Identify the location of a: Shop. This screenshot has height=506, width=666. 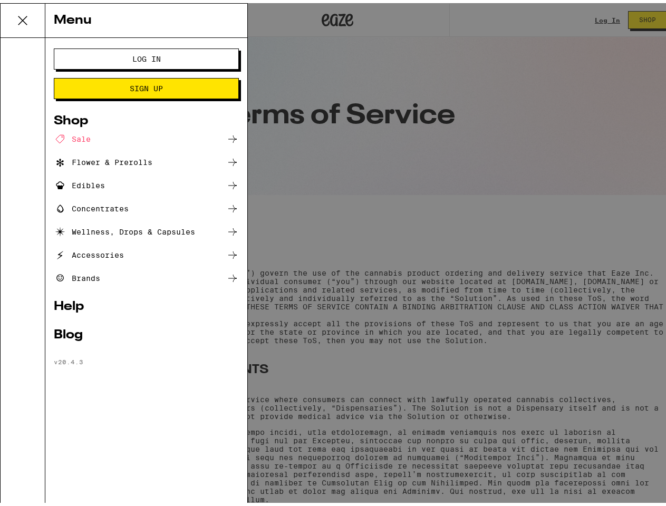
(146, 118).